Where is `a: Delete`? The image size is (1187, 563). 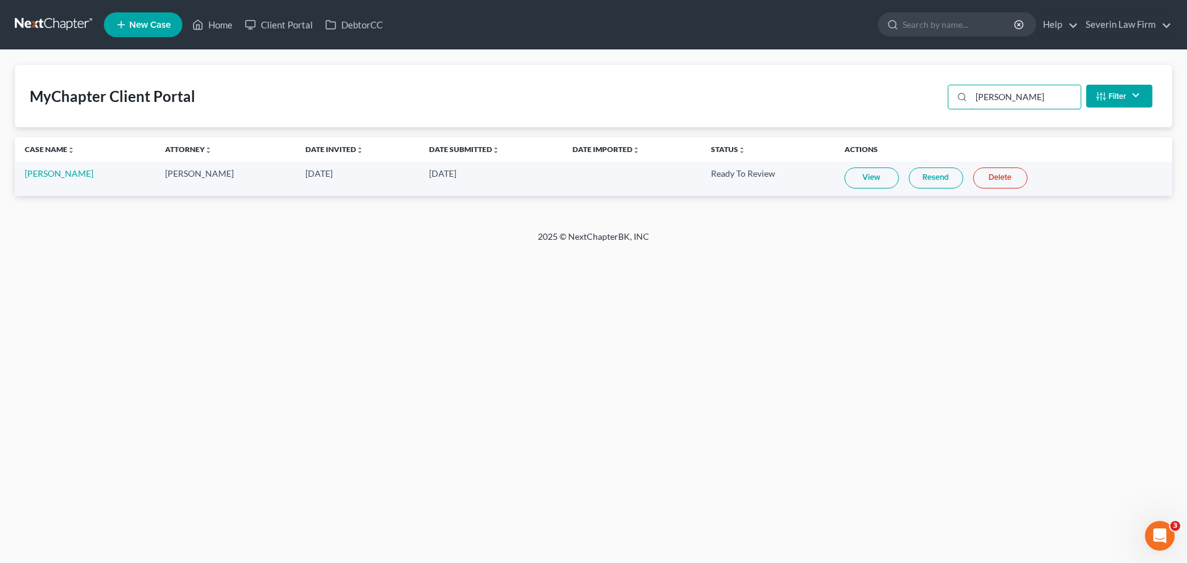
a: Delete is located at coordinates (1000, 178).